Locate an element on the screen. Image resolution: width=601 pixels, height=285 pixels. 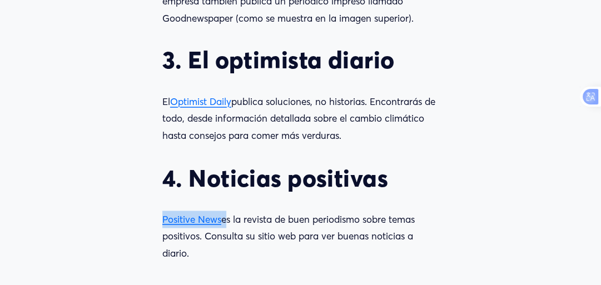
a: Positive News is located at coordinates (192, 219).